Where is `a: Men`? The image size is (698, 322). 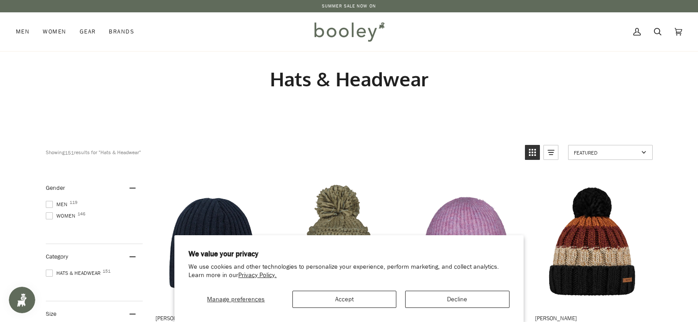
a: Men is located at coordinates (26, 32).